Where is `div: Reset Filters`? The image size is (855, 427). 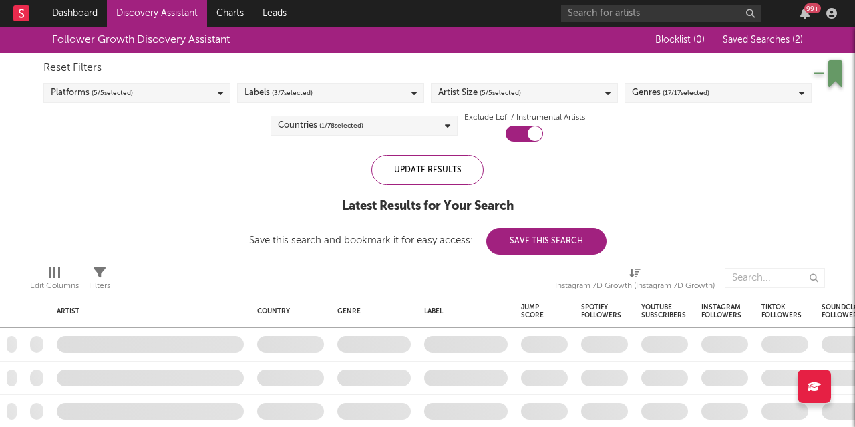 div: Reset Filters is located at coordinates (428, 68).